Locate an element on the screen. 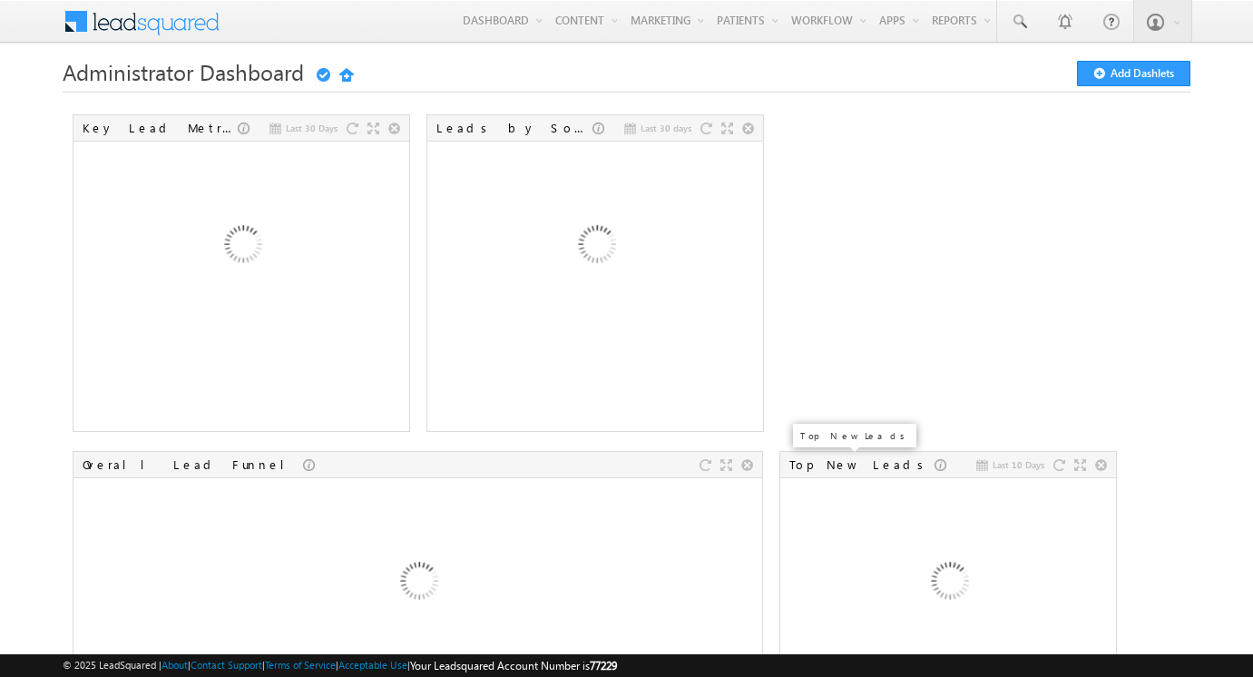 Image resolution: width=1253 pixels, height=677 pixels. span: Your Leadsquared Account Number is is located at coordinates (513, 665).